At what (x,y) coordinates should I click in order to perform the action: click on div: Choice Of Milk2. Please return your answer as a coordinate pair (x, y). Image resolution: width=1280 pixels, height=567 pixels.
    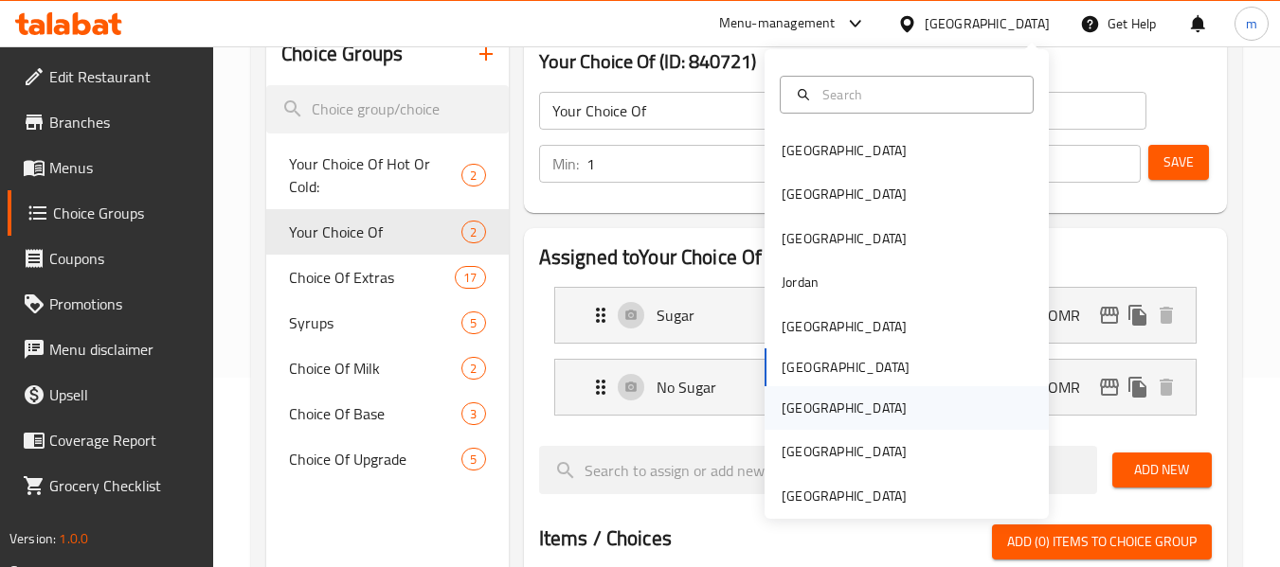
    Looking at the image, I should click on (387, 369).